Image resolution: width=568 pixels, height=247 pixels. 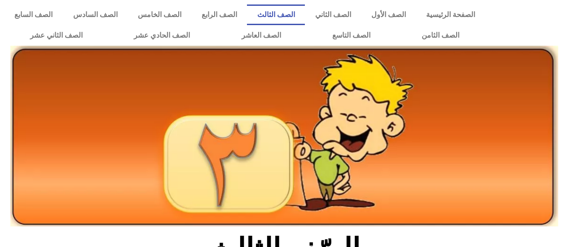 What do you see at coordinates (276, 15) in the screenshot?
I see `a: الصف الثالث` at bounding box center [276, 15].